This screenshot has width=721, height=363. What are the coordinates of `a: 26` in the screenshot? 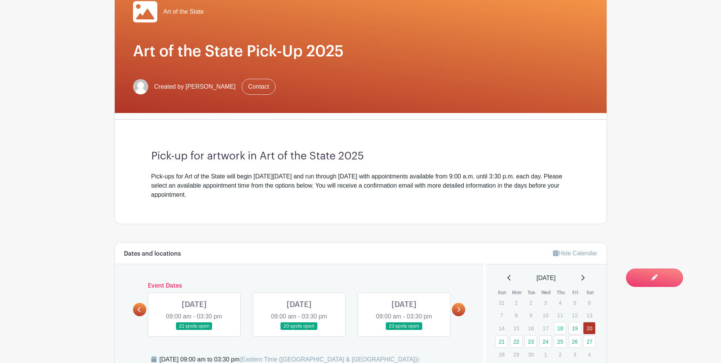 It's located at (575, 341).